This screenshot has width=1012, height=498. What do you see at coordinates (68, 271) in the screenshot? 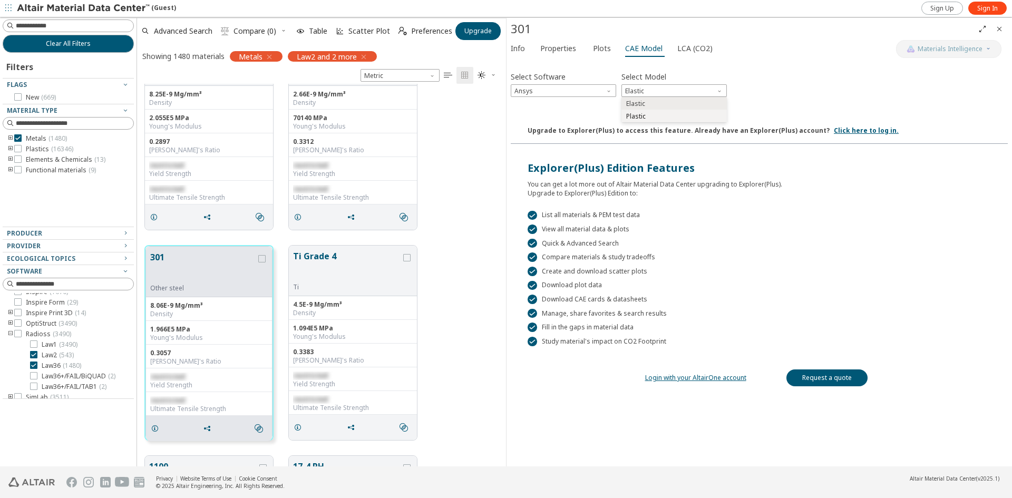
I see `button: Software` at bounding box center [68, 271].